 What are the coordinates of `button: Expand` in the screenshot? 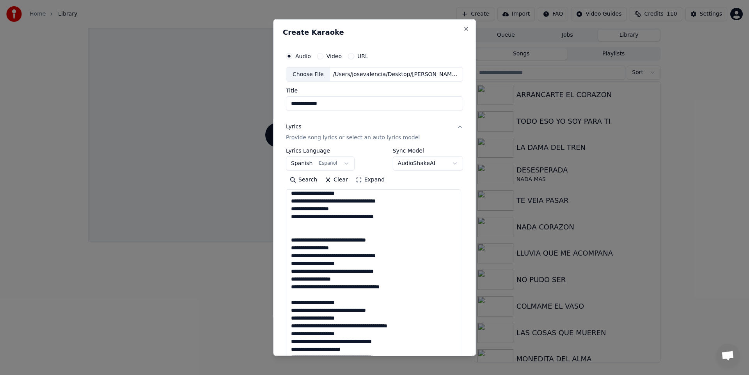 It's located at (370, 180).